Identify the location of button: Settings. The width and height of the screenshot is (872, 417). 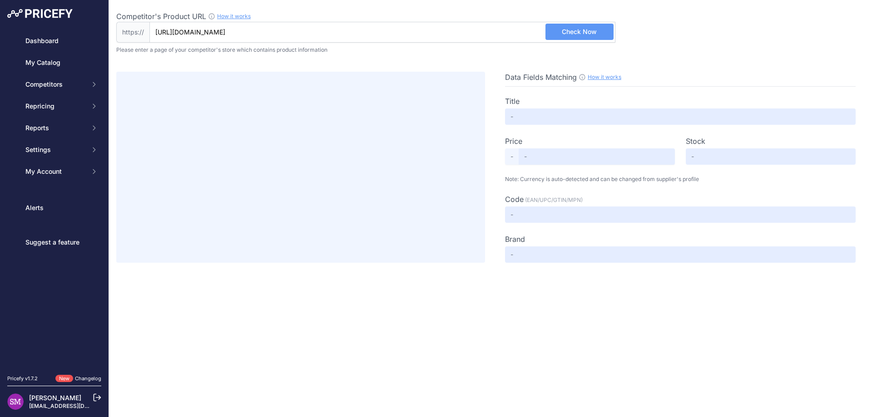
(54, 150).